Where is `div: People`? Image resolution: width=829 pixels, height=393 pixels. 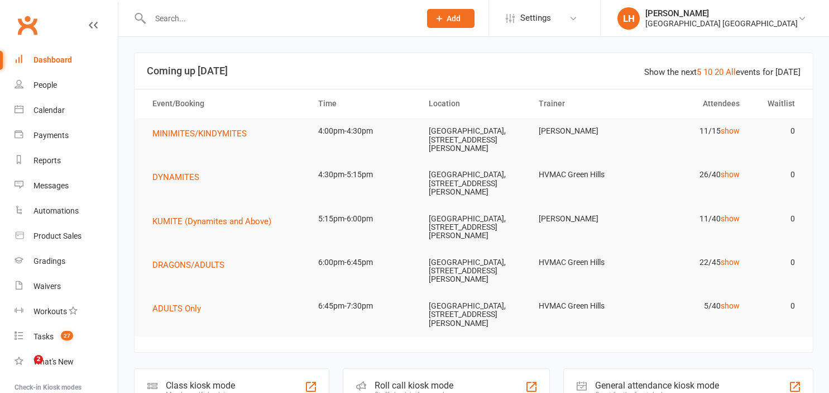
div: People is located at coordinates (45, 85).